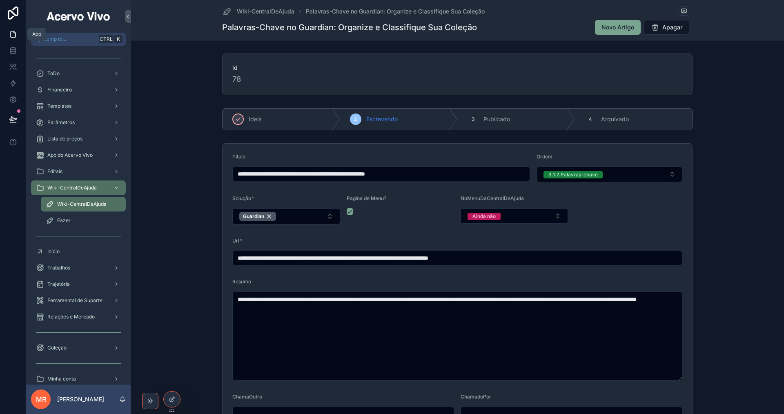 This screenshot has width=784, height=414. I want to click on a: App do Acervo Vivo, so click(78, 155).